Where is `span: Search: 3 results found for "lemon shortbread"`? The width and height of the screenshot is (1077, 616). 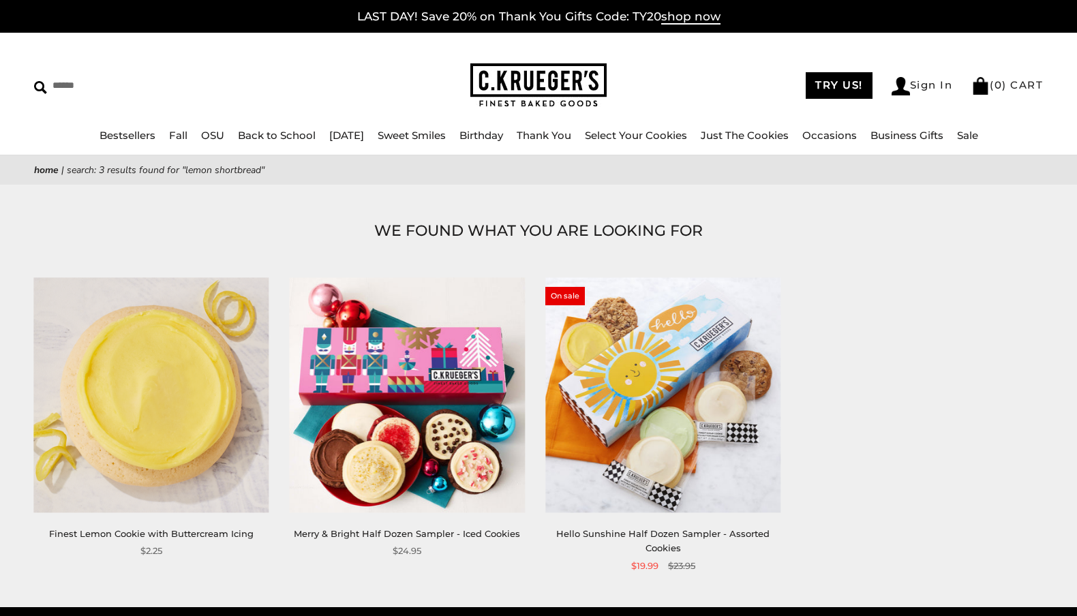
span: Search: 3 results found for "lemon shortbread" is located at coordinates (166, 170).